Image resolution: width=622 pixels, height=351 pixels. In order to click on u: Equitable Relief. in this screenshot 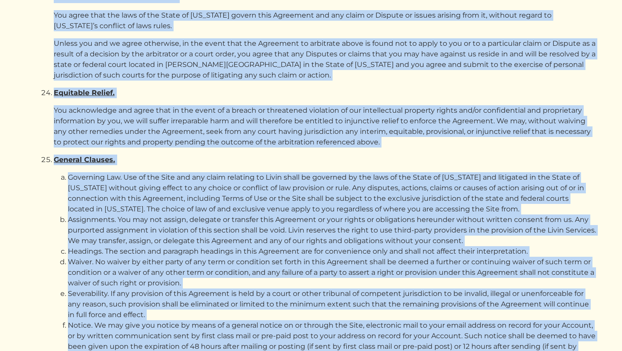, I will do `click(84, 93)`.